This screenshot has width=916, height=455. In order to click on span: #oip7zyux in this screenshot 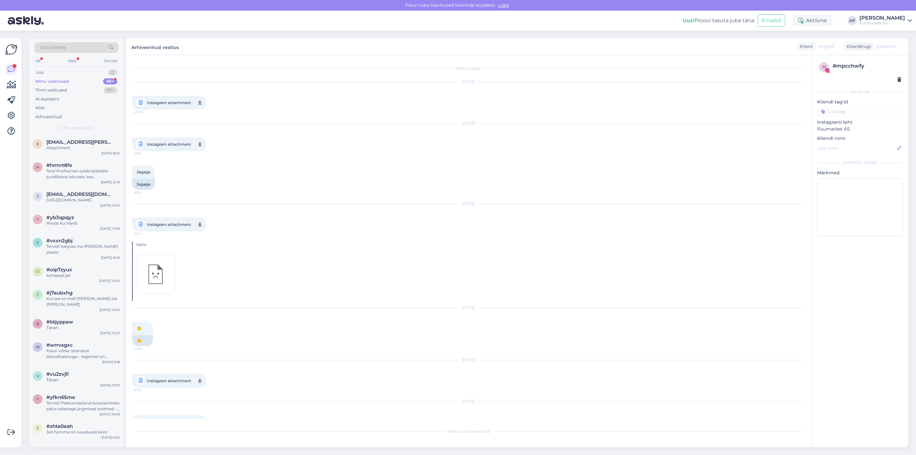, I will do `click(59, 270)`.